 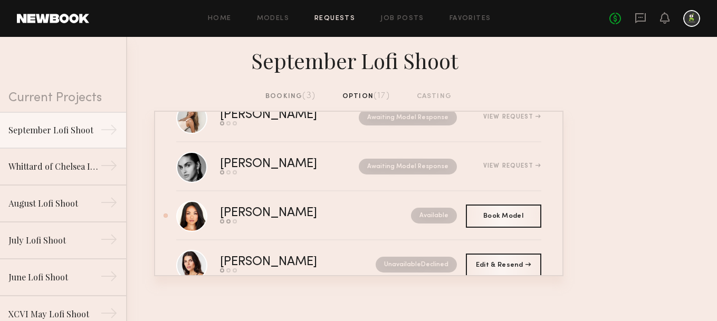 I want to click on nb-request-status: Available, so click(x=434, y=216).